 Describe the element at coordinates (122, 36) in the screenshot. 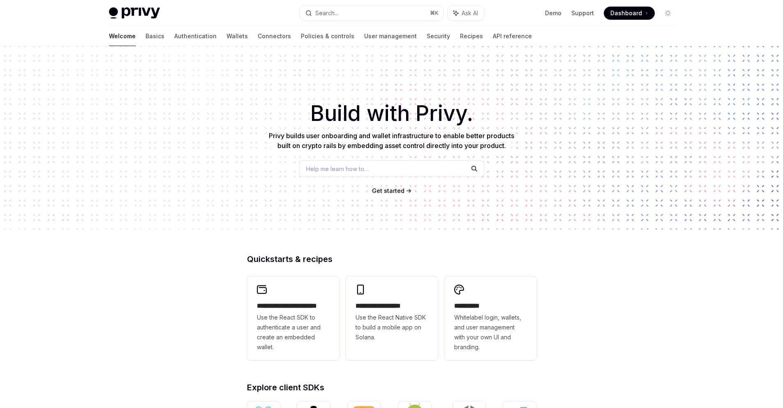

I see `a: Welcome` at that location.